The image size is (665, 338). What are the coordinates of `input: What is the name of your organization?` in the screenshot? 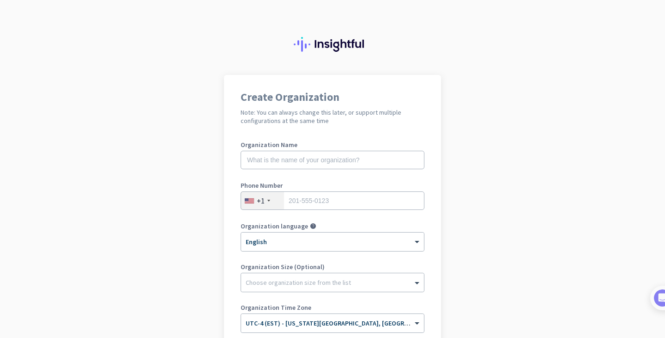 It's located at (333, 160).